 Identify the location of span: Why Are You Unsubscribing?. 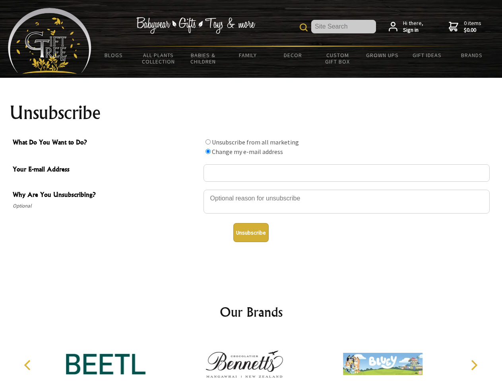
(106, 195).